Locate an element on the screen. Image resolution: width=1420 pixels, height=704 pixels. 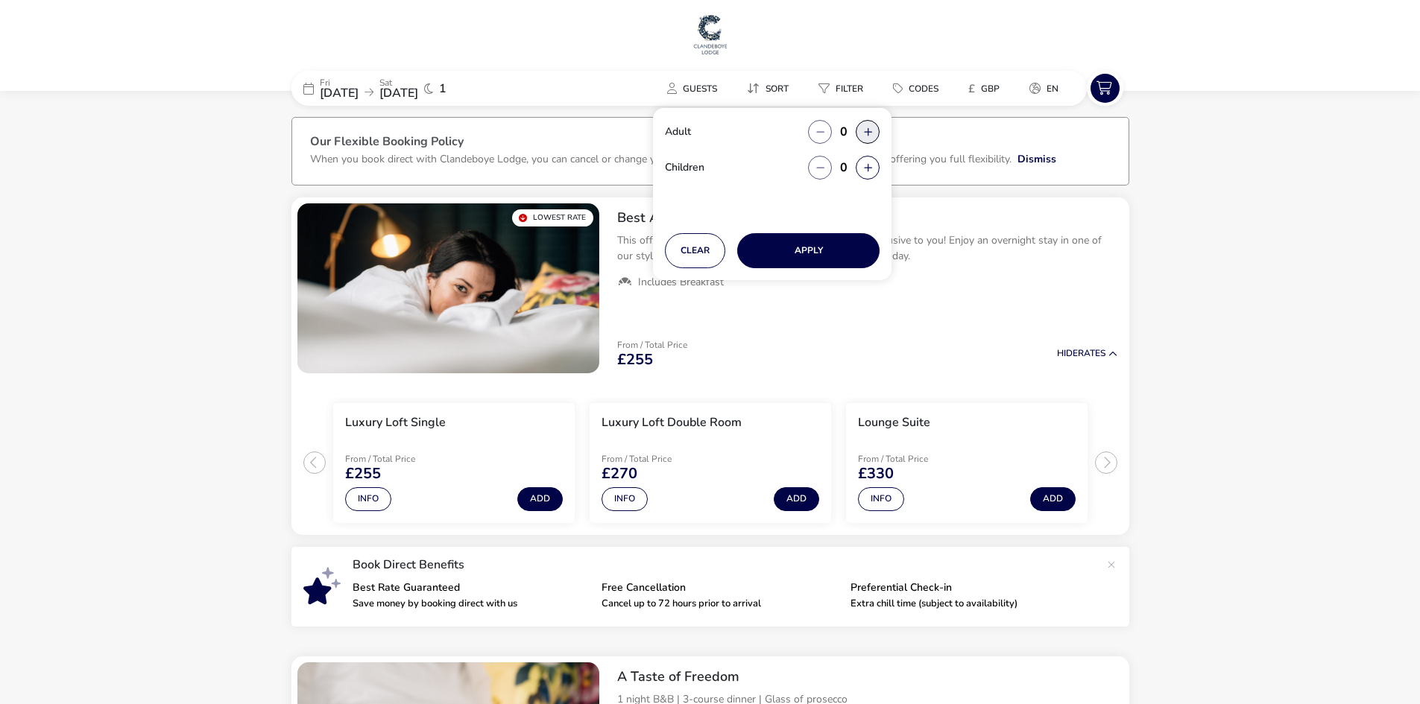
button: Guests is located at coordinates (692, 88).